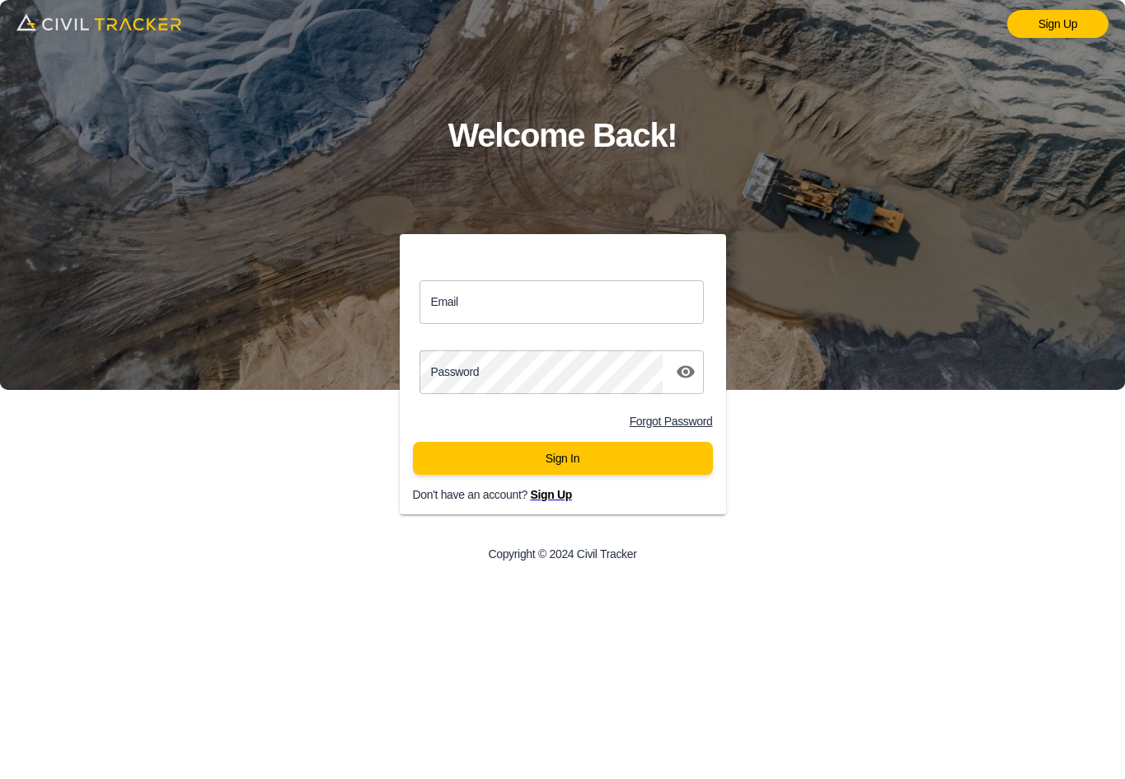  I want to click on button: Sign In, so click(563, 458).